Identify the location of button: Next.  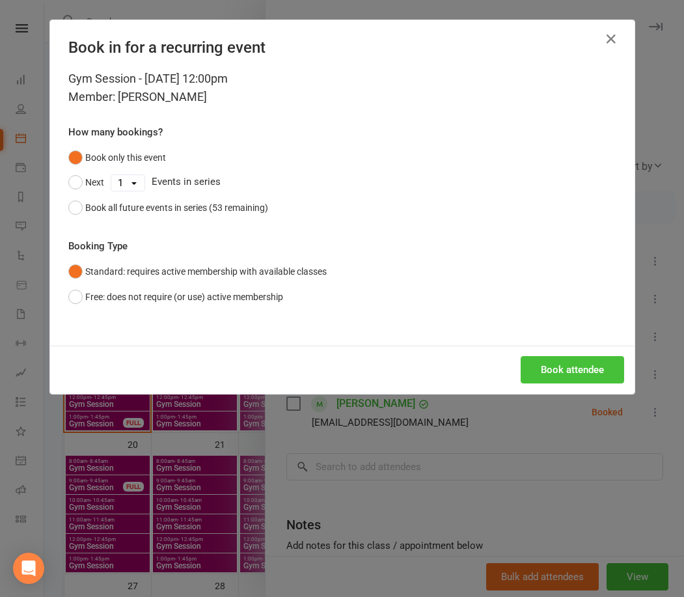
(86, 182).